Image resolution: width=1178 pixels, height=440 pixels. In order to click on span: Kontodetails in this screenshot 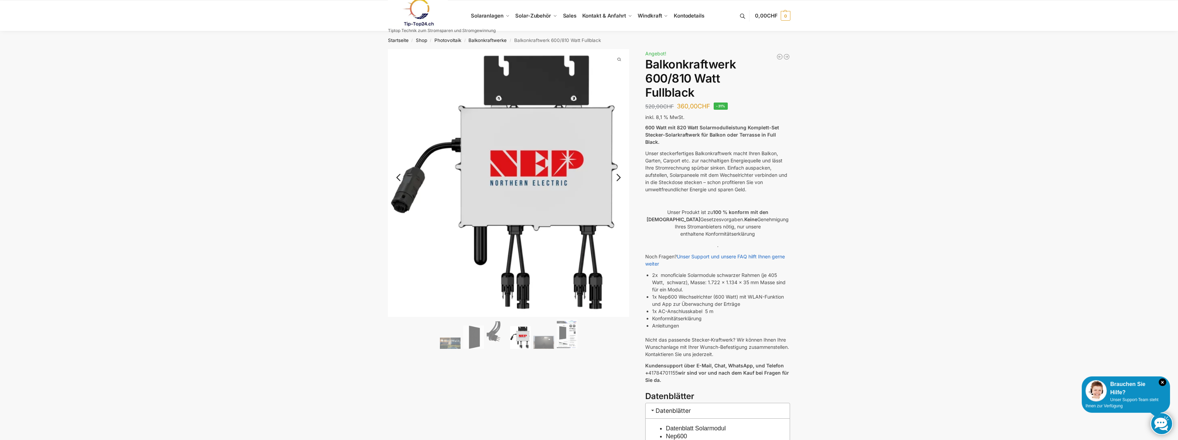, I will do `click(689, 15)`.